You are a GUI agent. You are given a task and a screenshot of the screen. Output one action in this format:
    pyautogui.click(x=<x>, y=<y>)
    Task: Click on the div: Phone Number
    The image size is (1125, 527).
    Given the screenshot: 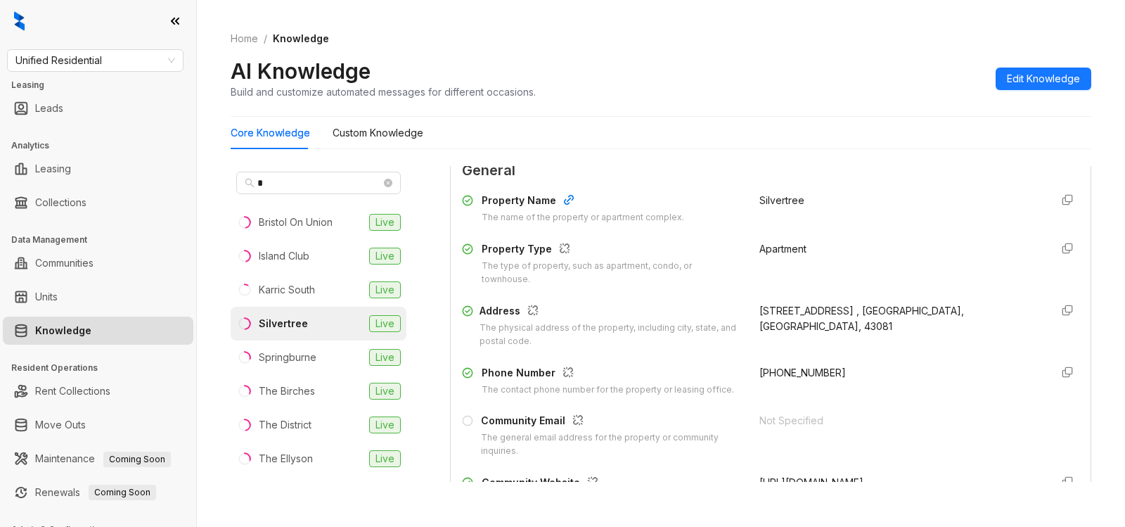 What is the action you would take?
    pyautogui.click(x=607, y=374)
    